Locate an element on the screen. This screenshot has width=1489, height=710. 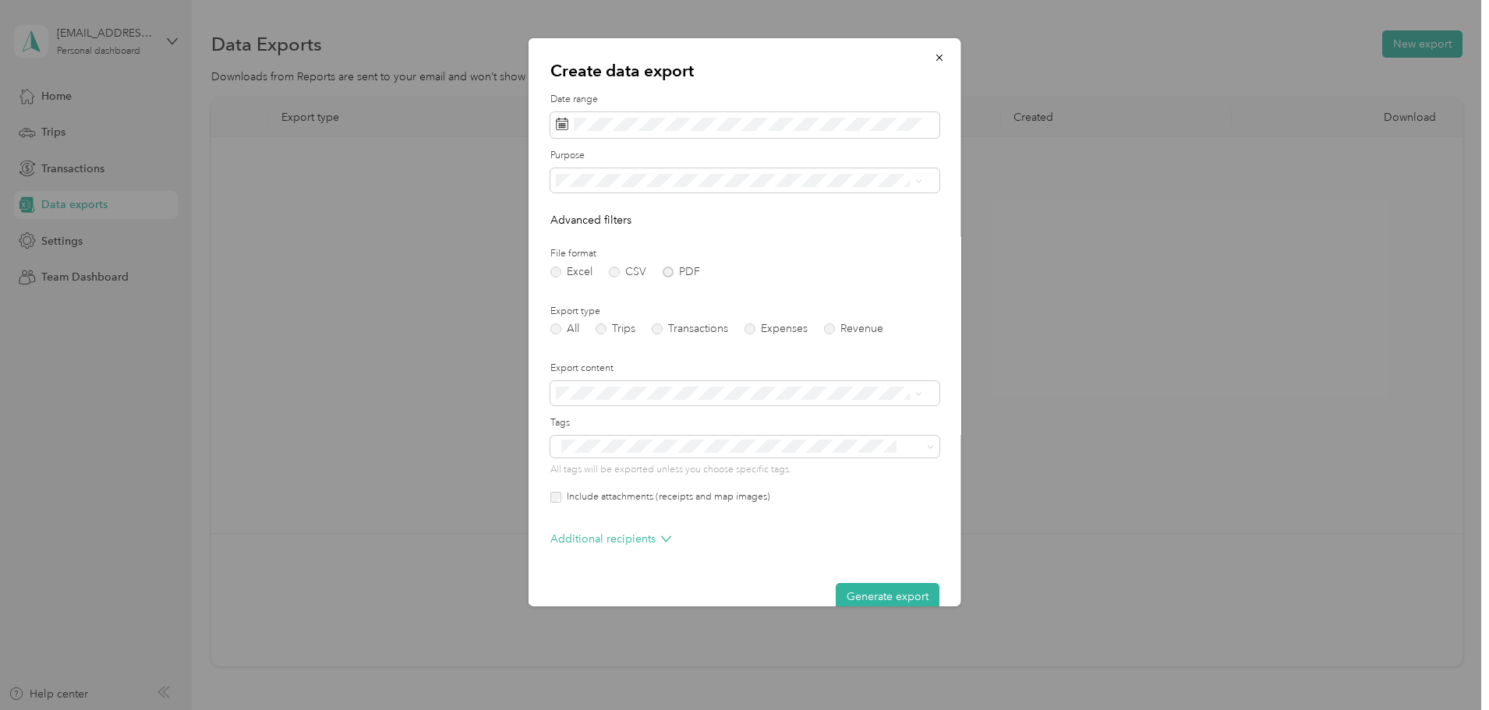
label: Revenue is located at coordinates (854, 329).